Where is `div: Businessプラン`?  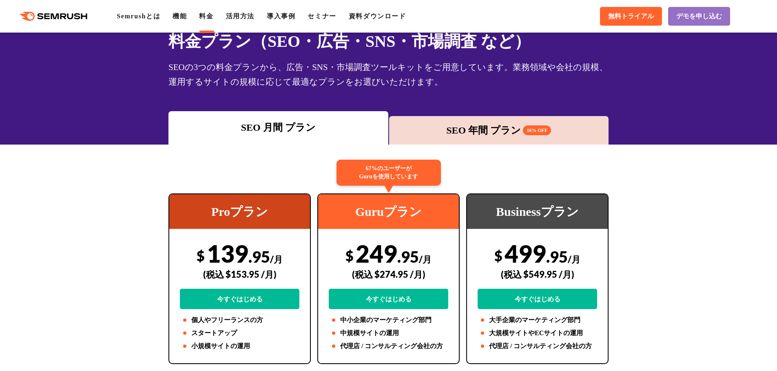 div: Businessプラン is located at coordinates (537, 212).